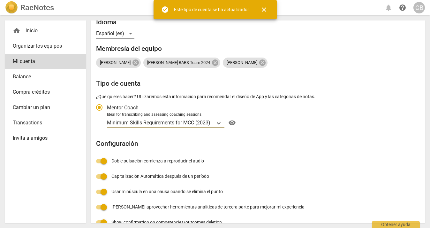 The height and width of the screenshot is (228, 430). Describe the element at coordinates (45, 61) in the screenshot. I see `a: Mi cuenta` at that location.